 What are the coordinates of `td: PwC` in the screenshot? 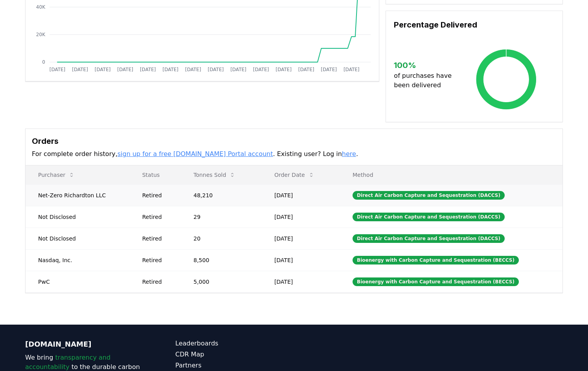 It's located at (77, 281).